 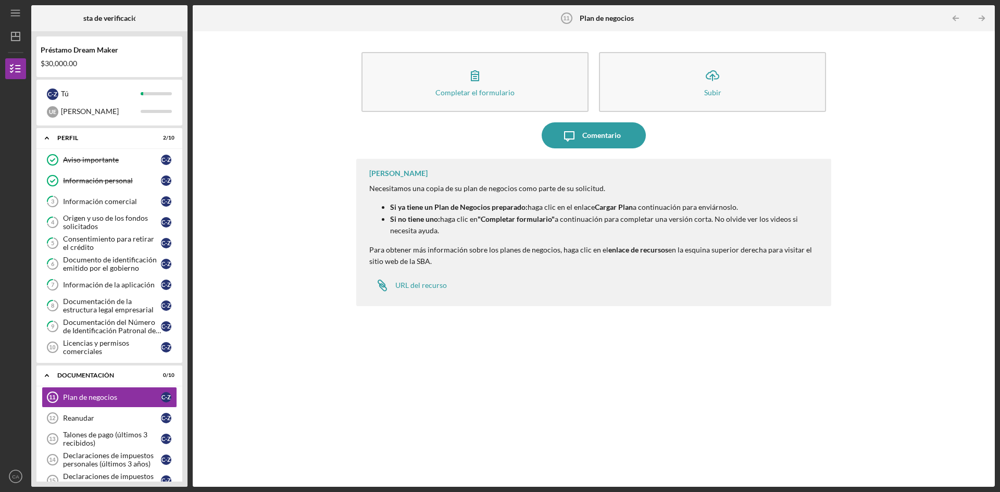 What do you see at coordinates (52, 398) in the screenshot?
I see `tspan: 11` at bounding box center [52, 398].